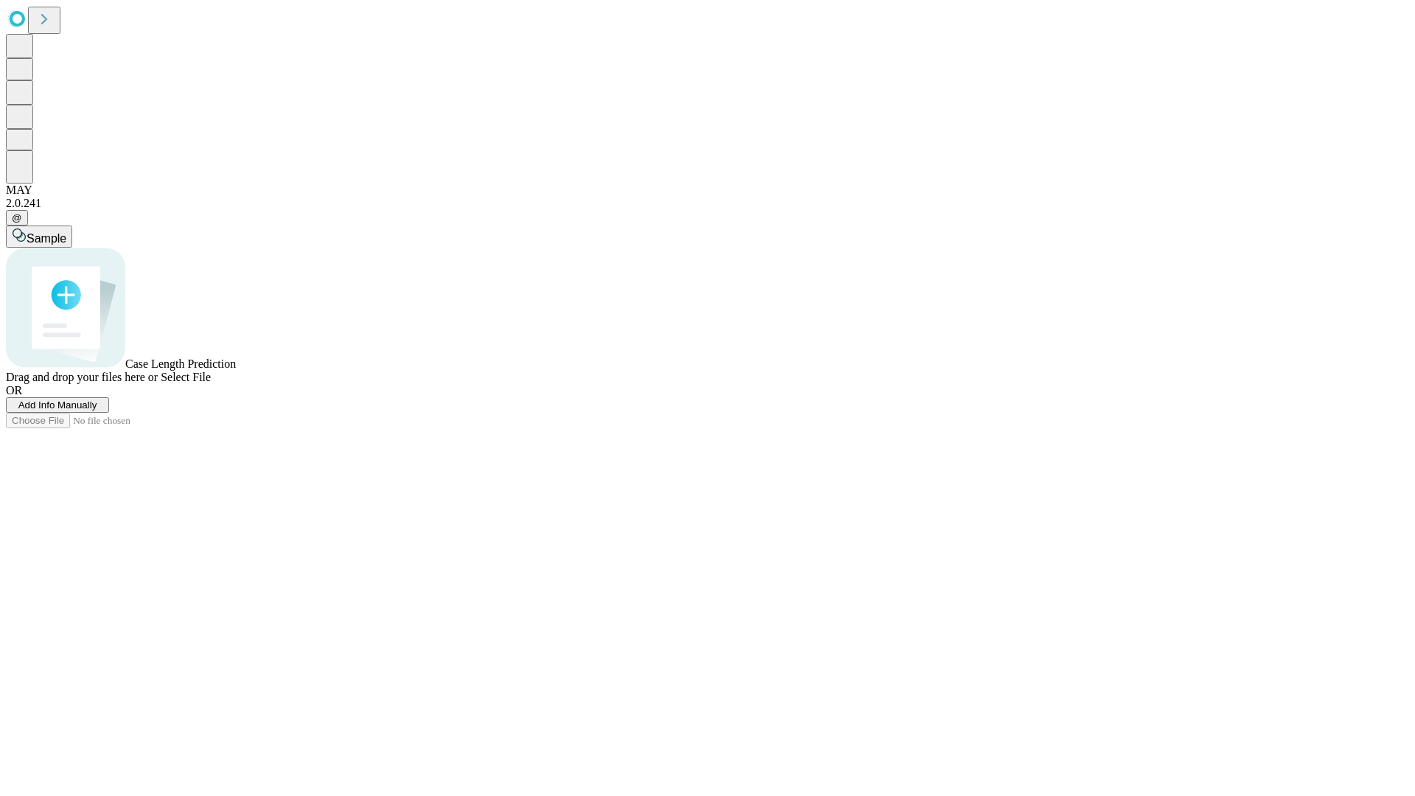 This screenshot has width=1415, height=796. Describe the element at coordinates (82, 377) in the screenshot. I see `span: Drag and drop your files here or` at that location.